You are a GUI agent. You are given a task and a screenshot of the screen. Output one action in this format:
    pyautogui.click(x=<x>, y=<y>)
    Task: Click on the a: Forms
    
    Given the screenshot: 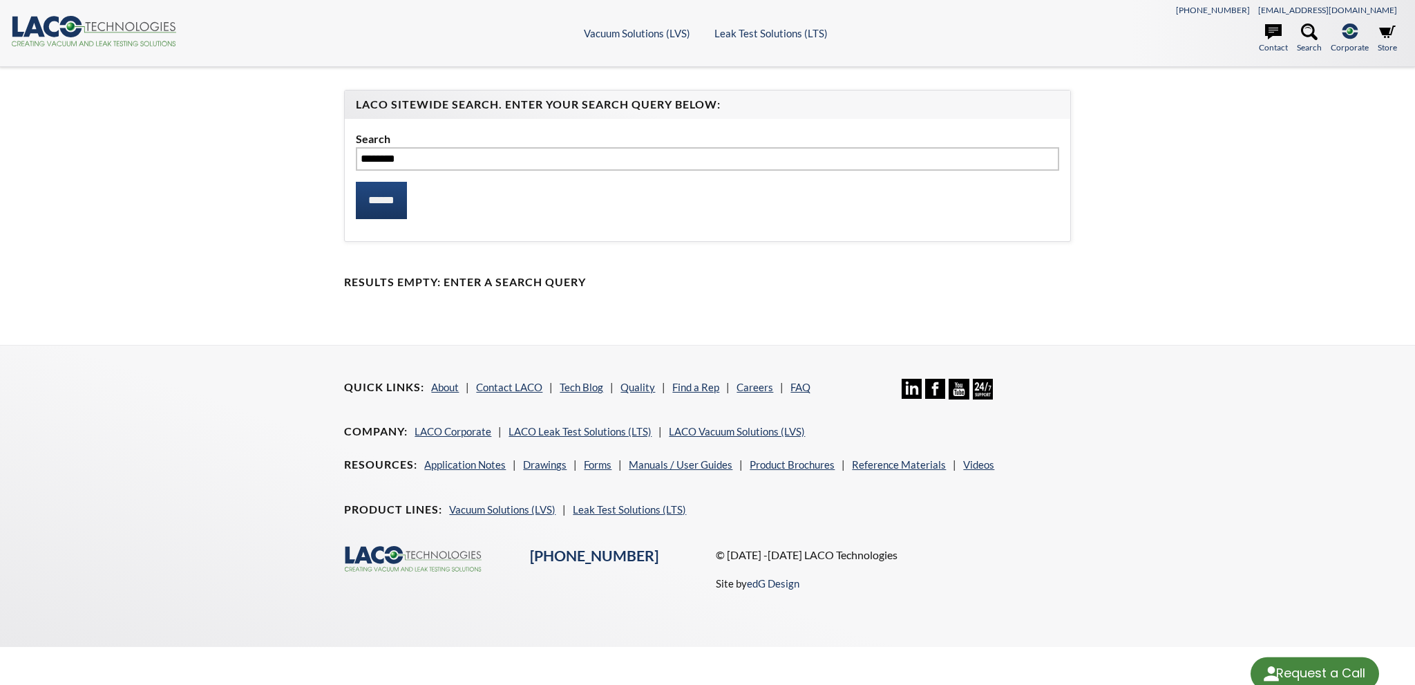 What is the action you would take?
    pyautogui.click(x=598, y=464)
    